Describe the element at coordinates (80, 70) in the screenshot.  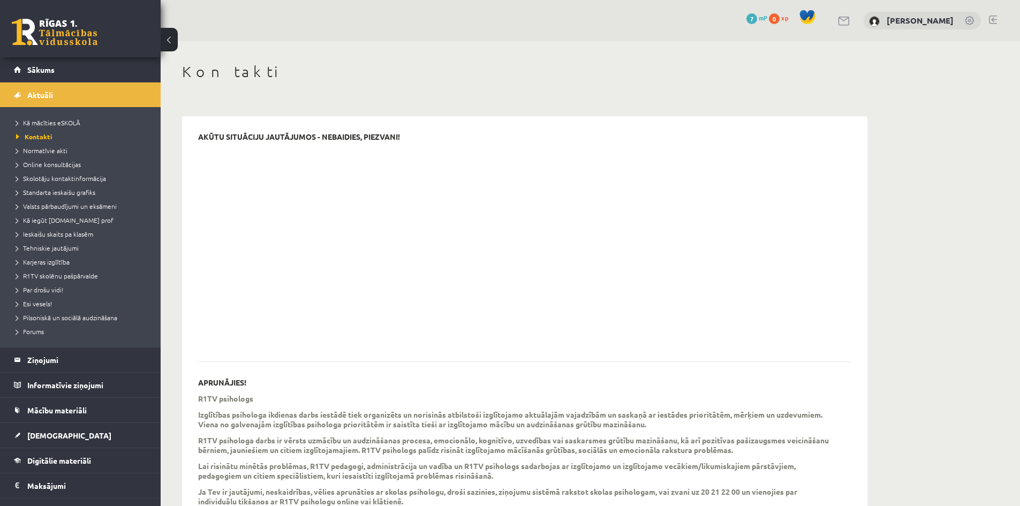
I see `a: Sākums` at that location.